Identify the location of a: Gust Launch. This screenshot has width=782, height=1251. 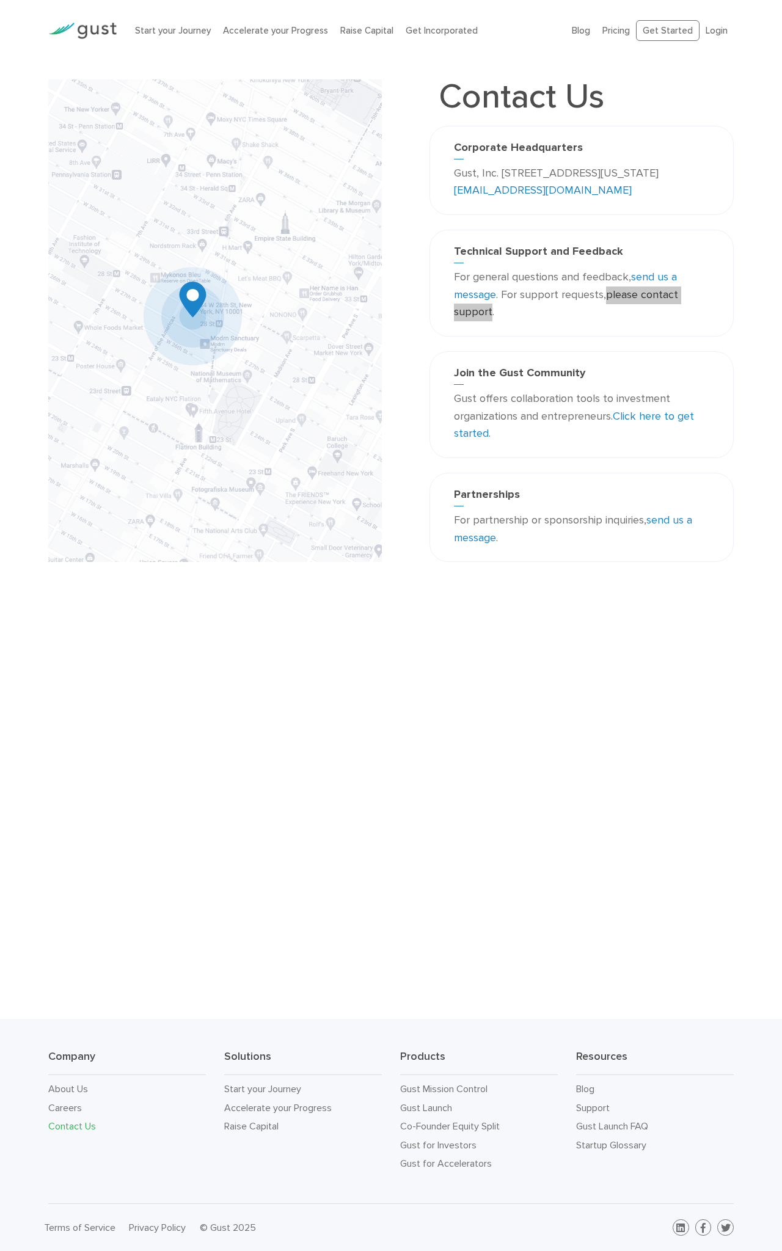
(426, 1108).